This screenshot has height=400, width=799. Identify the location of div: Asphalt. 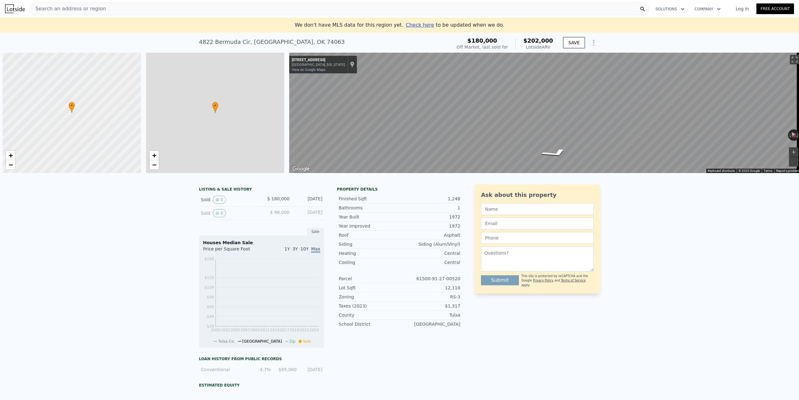
(430, 235).